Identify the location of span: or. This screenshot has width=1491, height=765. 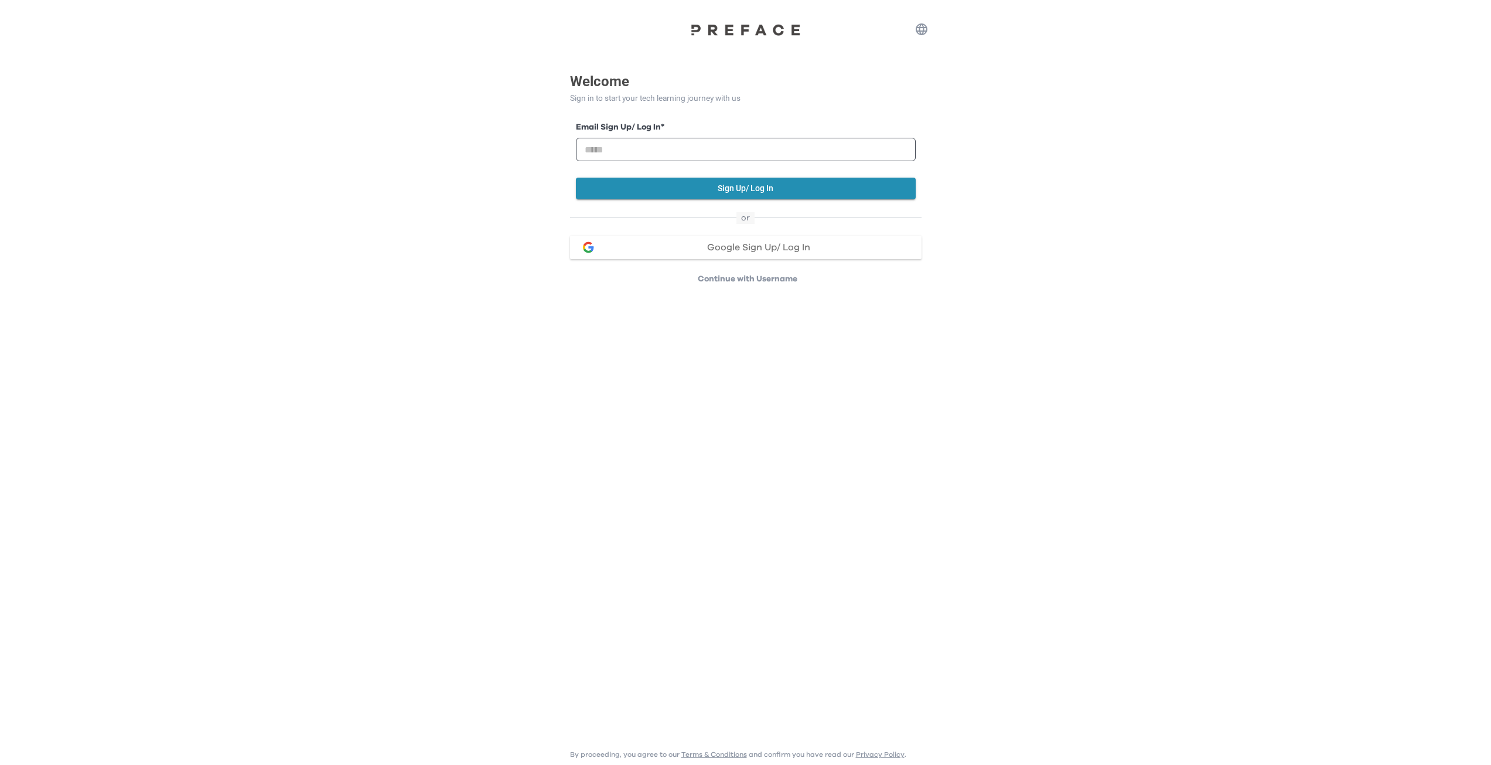
(745, 218).